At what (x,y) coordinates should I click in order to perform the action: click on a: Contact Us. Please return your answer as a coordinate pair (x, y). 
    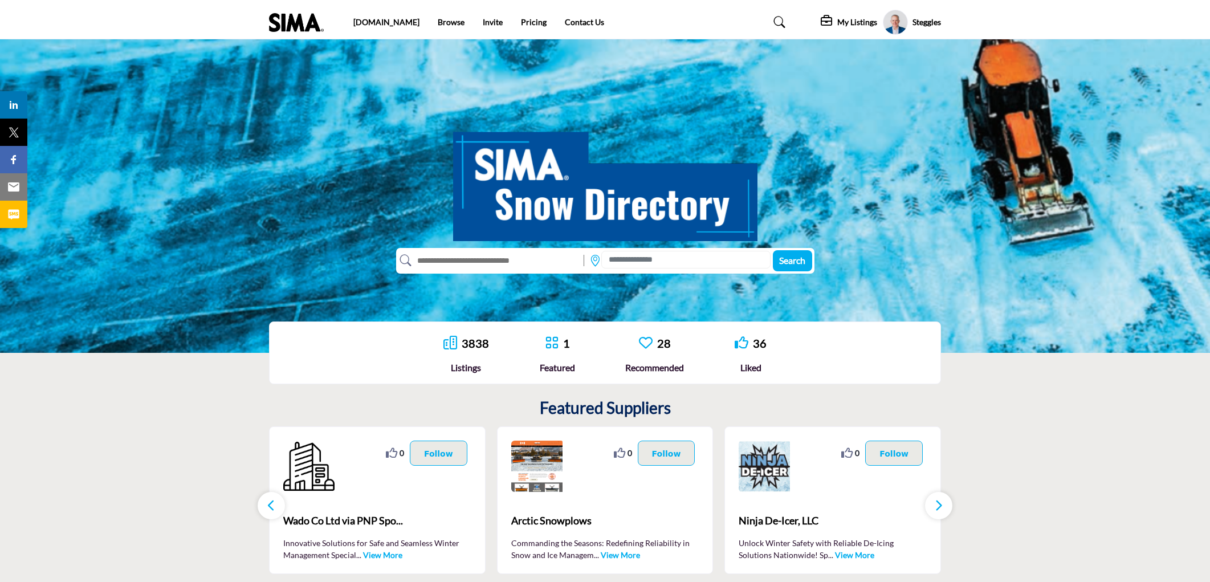
    Looking at the image, I should click on (584, 22).